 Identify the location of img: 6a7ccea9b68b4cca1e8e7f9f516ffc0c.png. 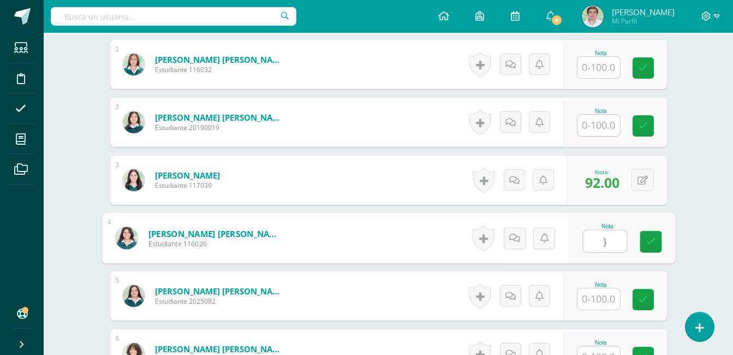
(134, 296).